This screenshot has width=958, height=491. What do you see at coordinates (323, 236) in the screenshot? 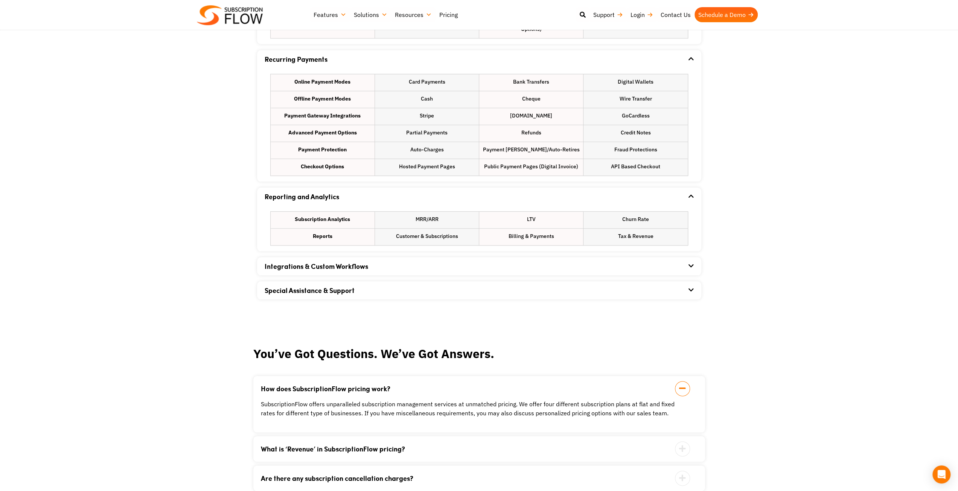
I see `strong: Reports` at bounding box center [323, 236].